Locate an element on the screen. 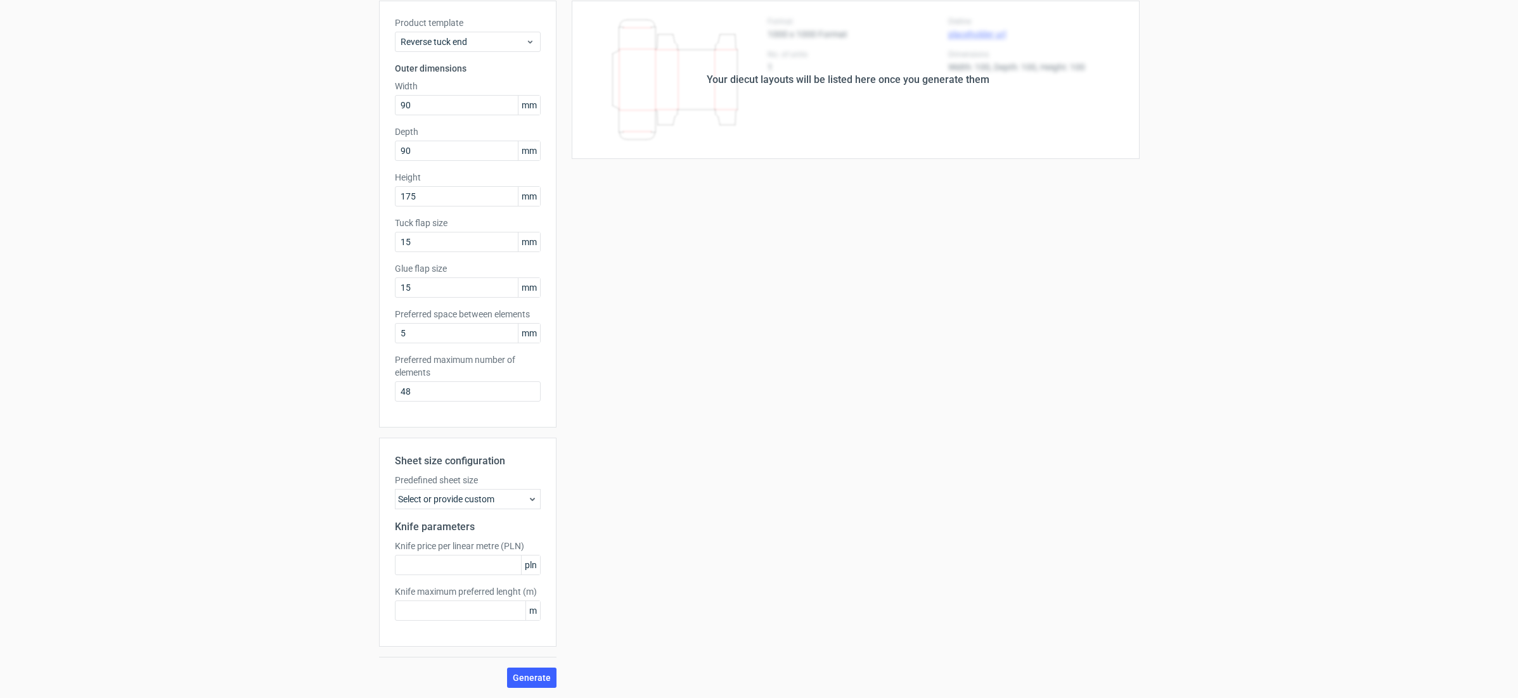 The width and height of the screenshot is (1518, 698). h3: Outer dimensions is located at coordinates (468, 68).